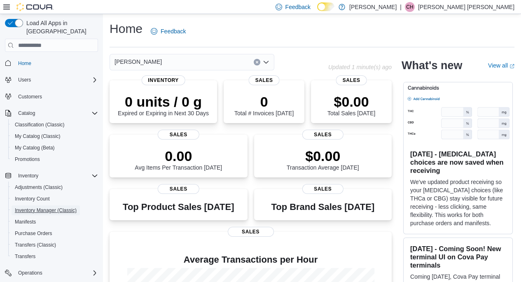  I want to click on a: Transfers, so click(25, 256).